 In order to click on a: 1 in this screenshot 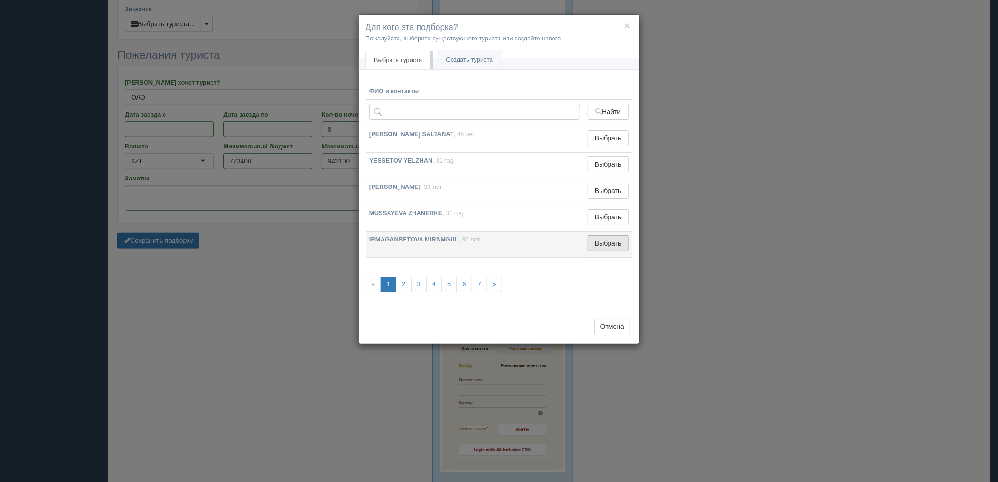, I will do `click(388, 284)`.